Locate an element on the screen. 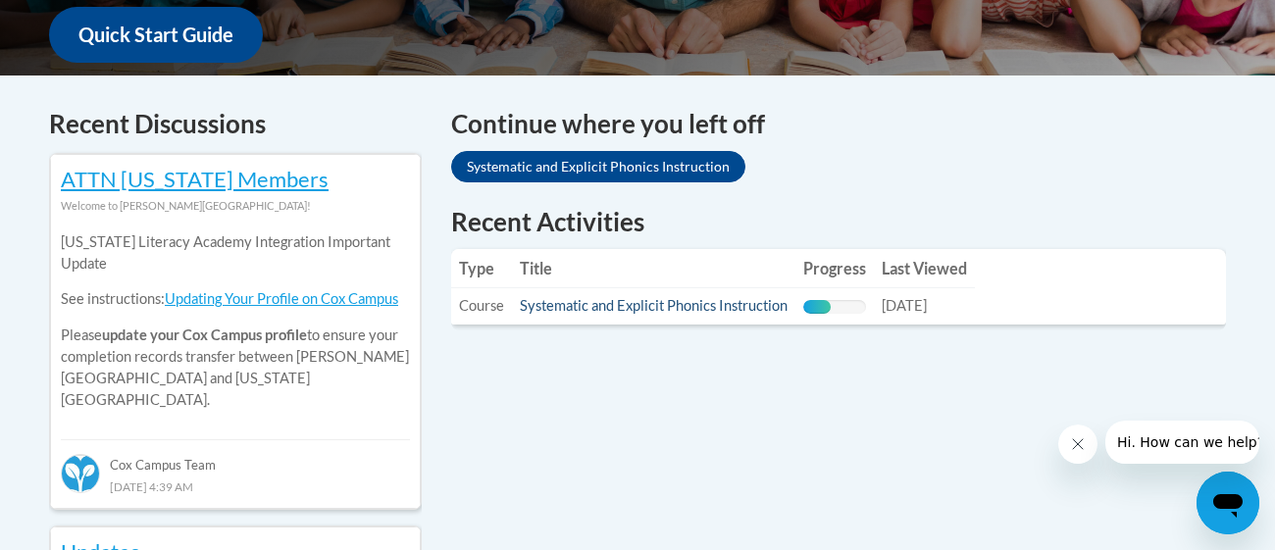 The height and width of the screenshot is (550, 1275). a: Updating Your Profile on Cox Campus is located at coordinates (282, 298).